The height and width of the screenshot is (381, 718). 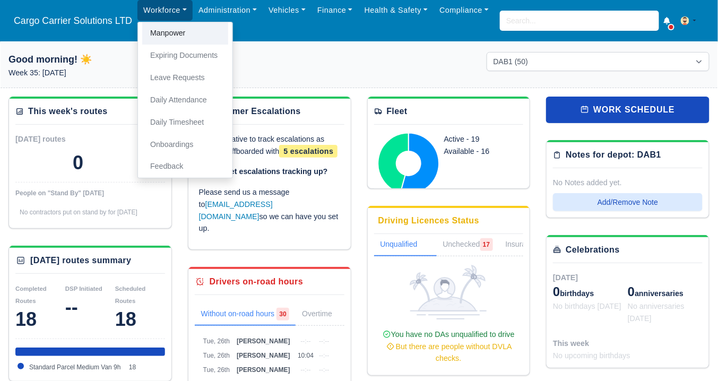 What do you see at coordinates (571, 343) in the screenshot?
I see `span: This week` at bounding box center [571, 343].